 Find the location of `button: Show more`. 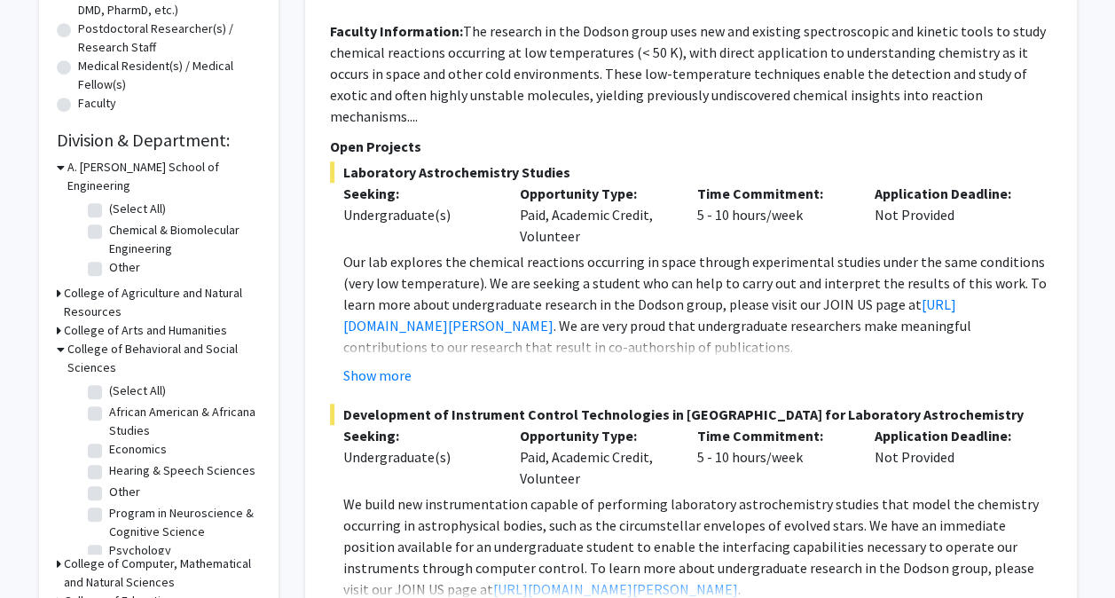

button: Show more is located at coordinates (377, 375).